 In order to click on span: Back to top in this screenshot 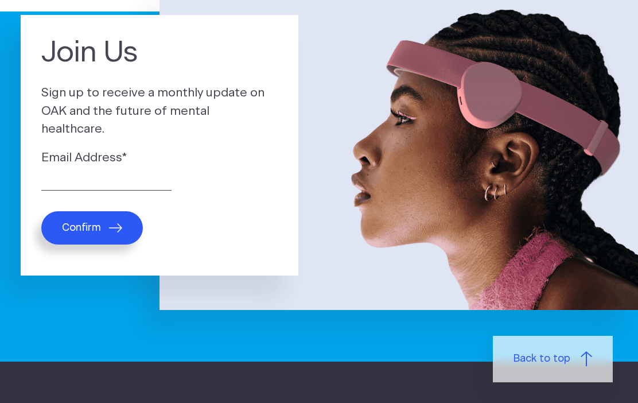, I will do `click(542, 359)`.